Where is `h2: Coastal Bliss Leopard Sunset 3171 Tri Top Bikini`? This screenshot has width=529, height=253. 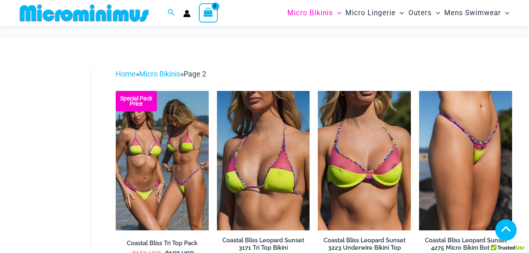
h2: Coastal Bliss Leopard Sunset 3171 Tri Top Bikini is located at coordinates (264, 244).